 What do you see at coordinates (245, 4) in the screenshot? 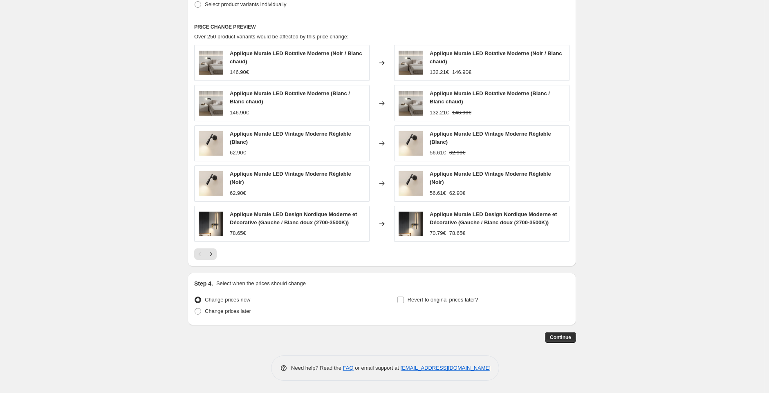
I see `span: Select product variants individually` at bounding box center [245, 4].